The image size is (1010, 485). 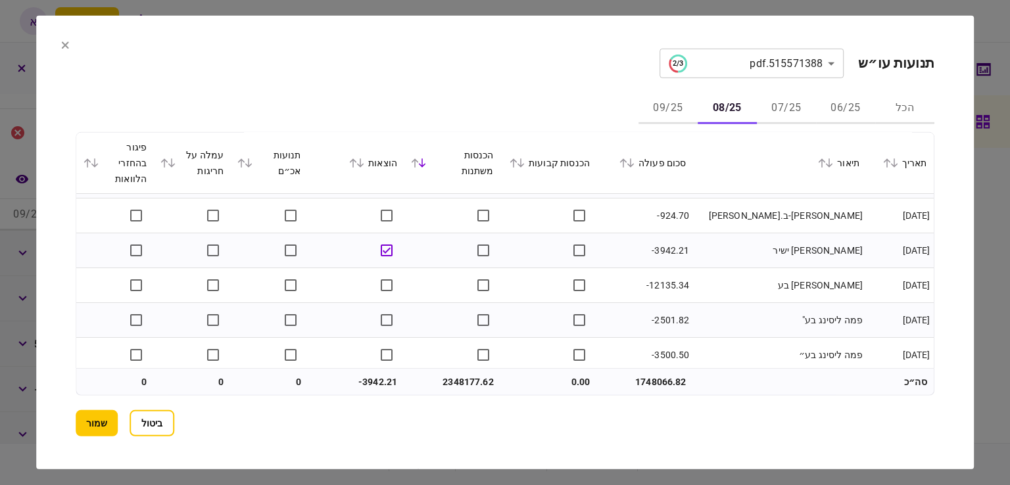 What do you see at coordinates (845, 108) in the screenshot?
I see `button: 06/25` at bounding box center [845, 108].